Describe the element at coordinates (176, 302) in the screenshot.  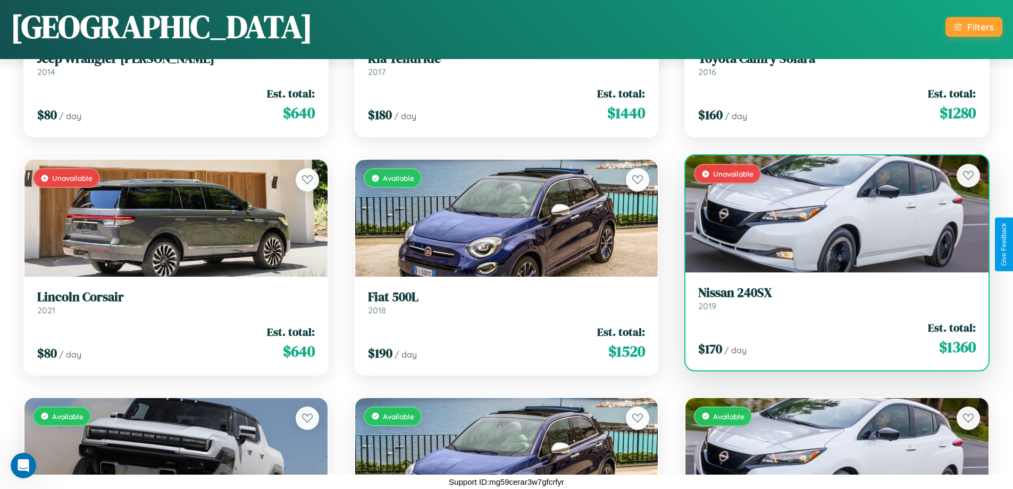
I see `a: Lincoln Corsair2021` at that location.